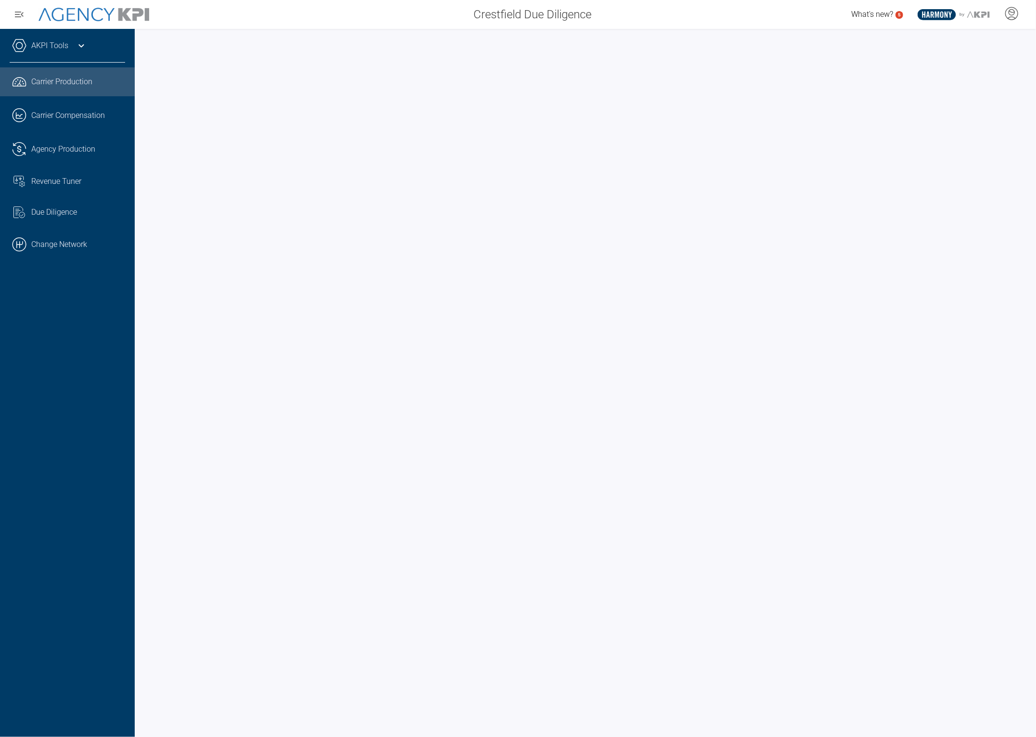 The width and height of the screenshot is (1036, 737). What do you see at coordinates (50, 46) in the screenshot?
I see `a: AKPI Tools` at bounding box center [50, 46].